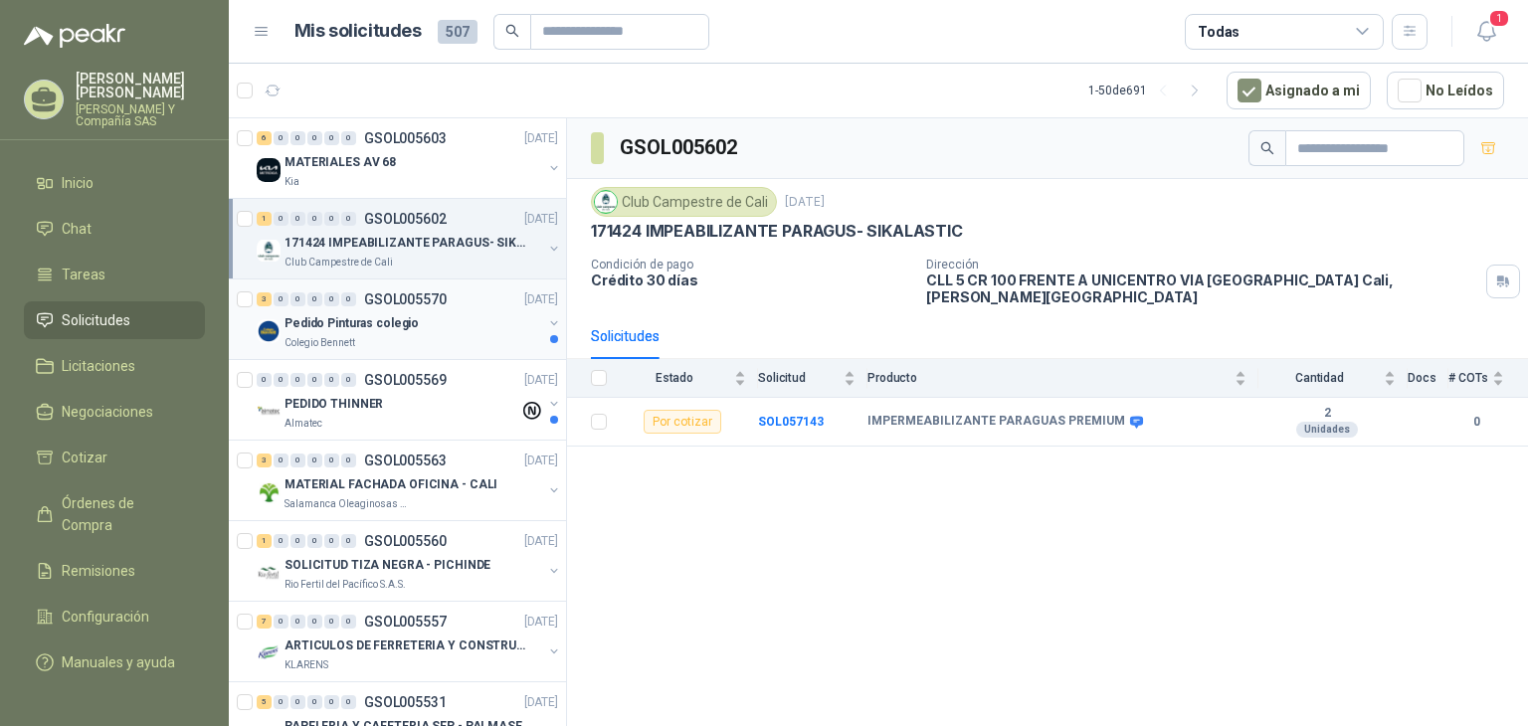  I want to click on span: search, so click(1267, 148).